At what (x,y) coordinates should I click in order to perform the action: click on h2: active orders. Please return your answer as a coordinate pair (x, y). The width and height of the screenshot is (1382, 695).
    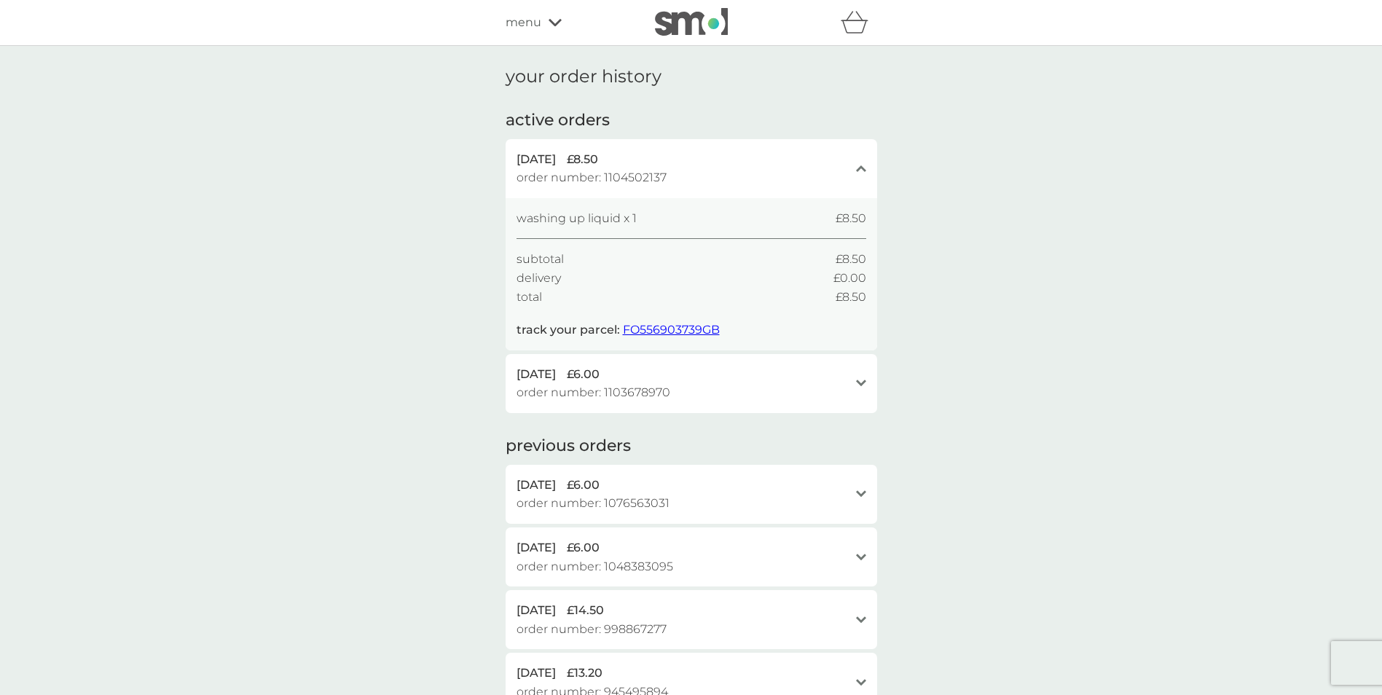
    Looking at the image, I should click on (557, 120).